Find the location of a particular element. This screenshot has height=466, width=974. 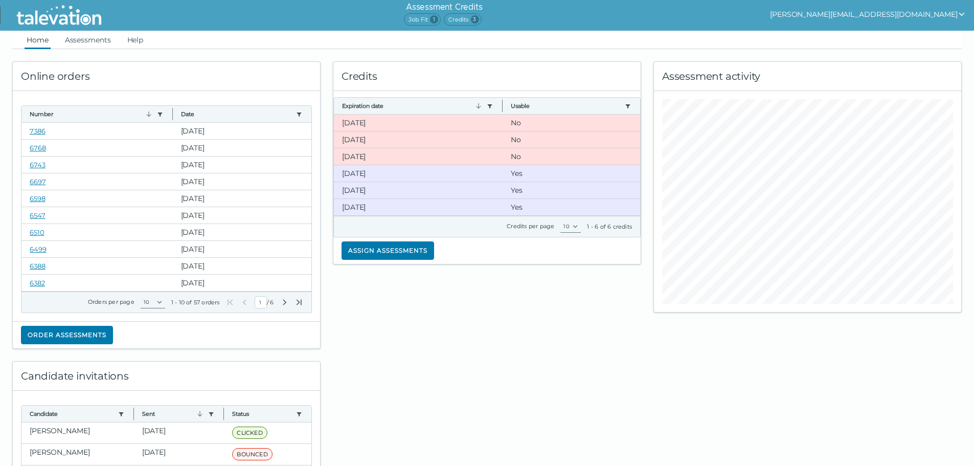

div: Assessment activity is located at coordinates (807, 76).